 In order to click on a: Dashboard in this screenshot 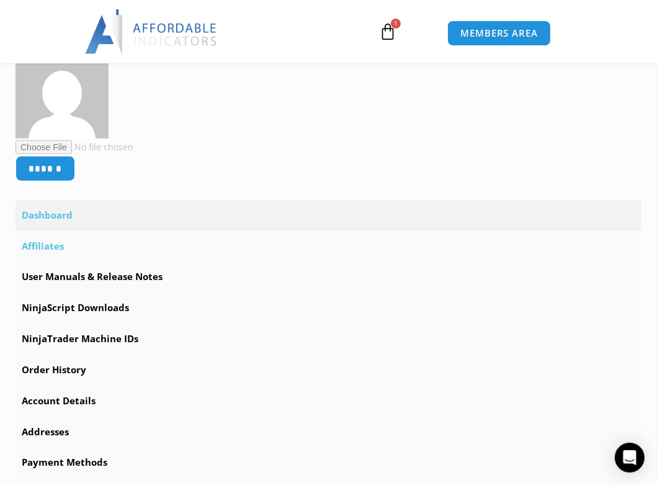, I will do `click(328, 215)`.